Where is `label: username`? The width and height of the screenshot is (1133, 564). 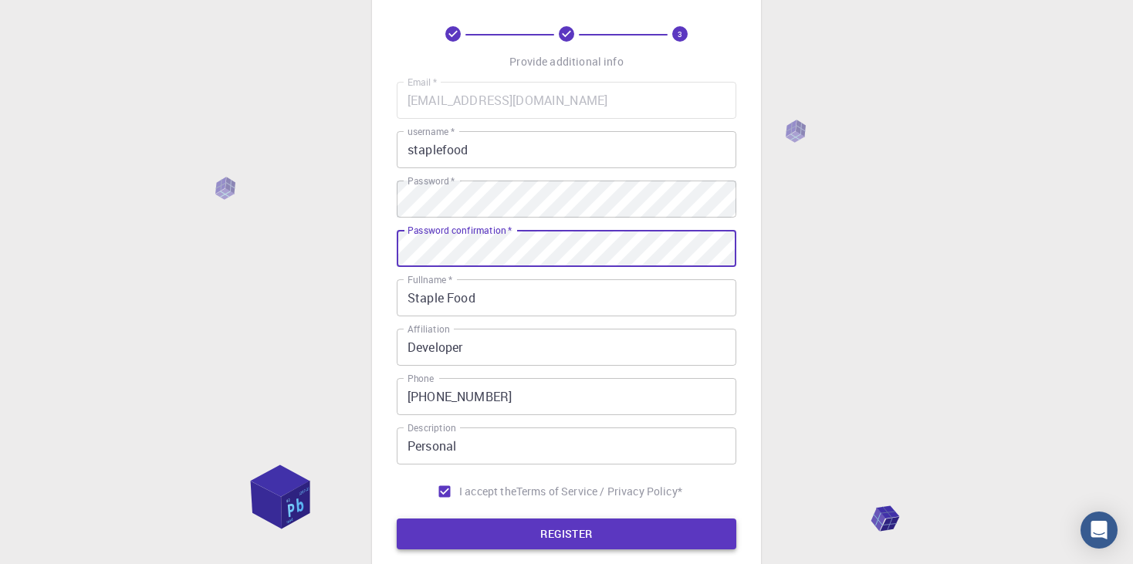
label: username is located at coordinates (430, 131).